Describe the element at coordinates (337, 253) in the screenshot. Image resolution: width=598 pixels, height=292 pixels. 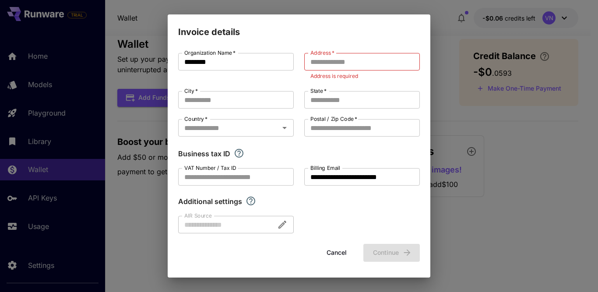
I see `button: Cancel` at that location.